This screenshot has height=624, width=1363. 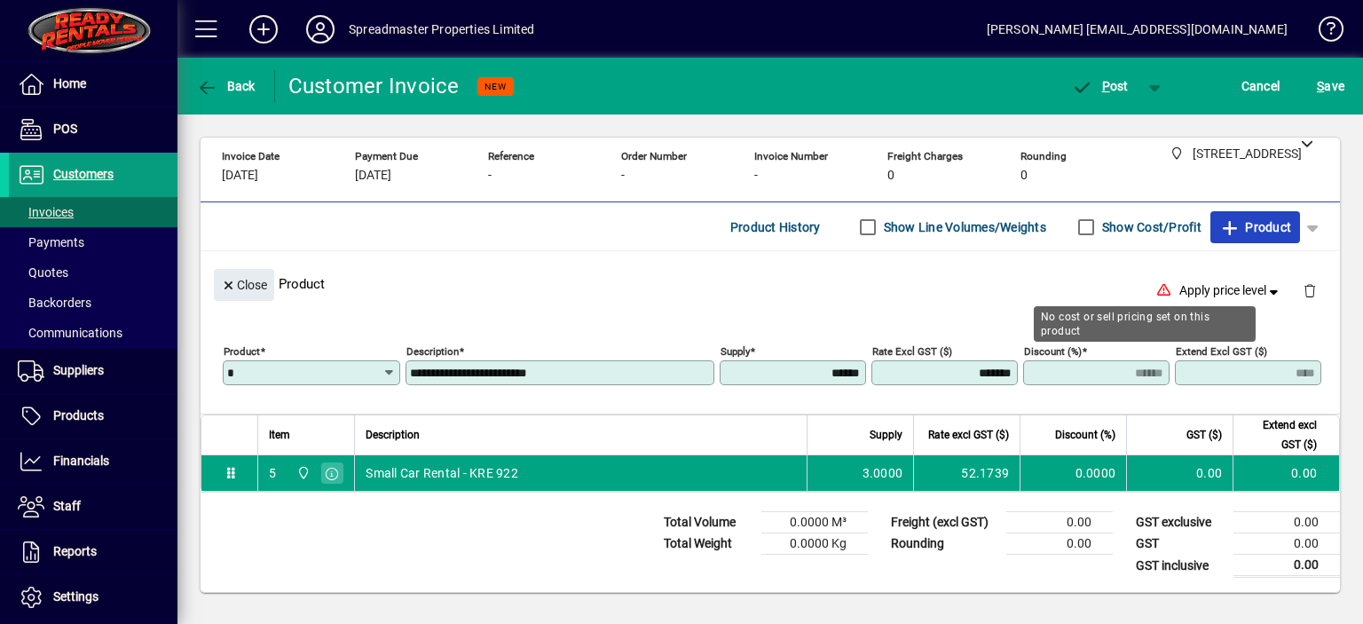 What do you see at coordinates (1321, 86) in the screenshot?
I see `span: S` at bounding box center [1321, 86].